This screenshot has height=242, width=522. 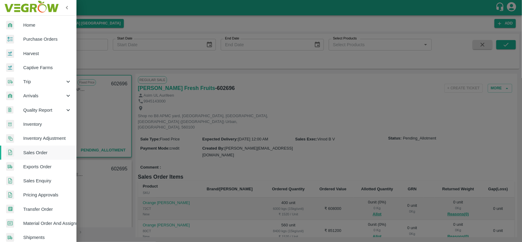 I want to click on span: Home, so click(x=47, y=25).